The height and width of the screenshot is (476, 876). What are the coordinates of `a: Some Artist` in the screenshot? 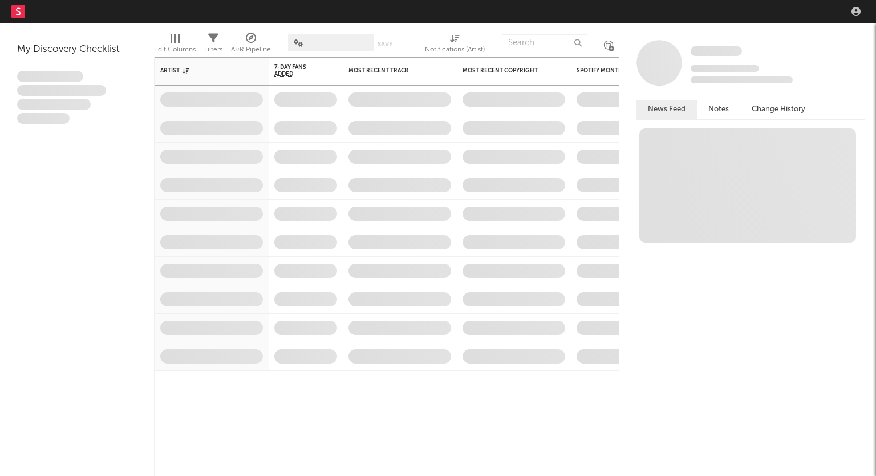 It's located at (716, 51).